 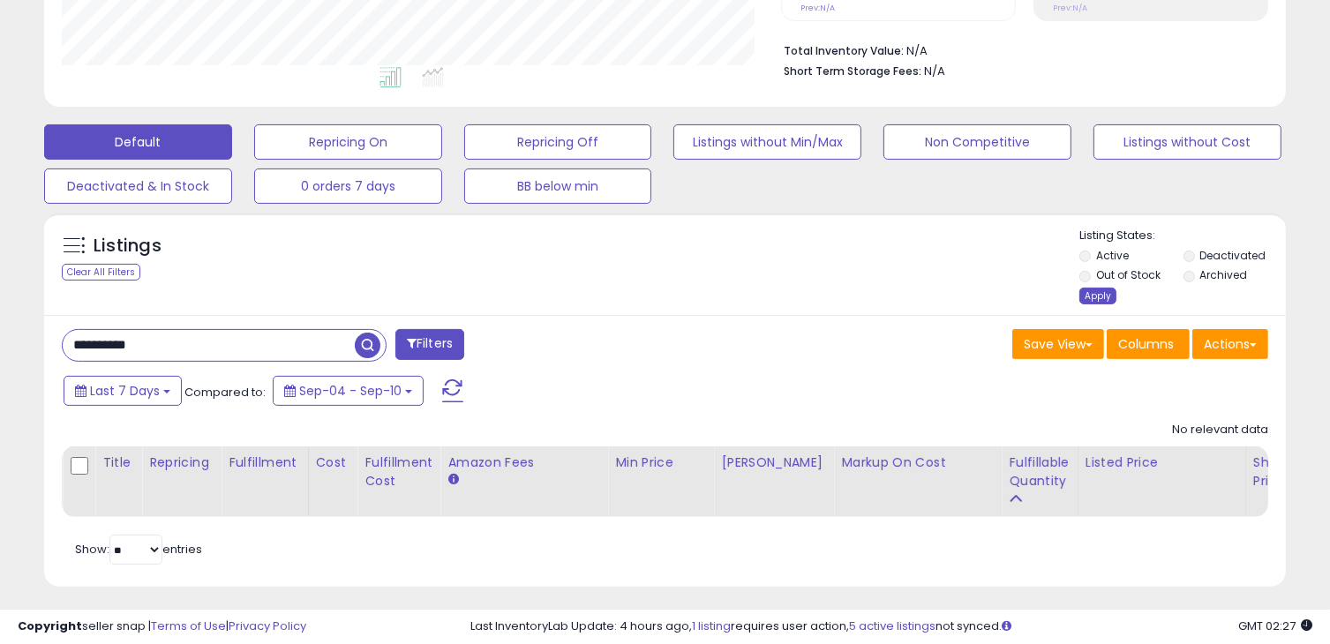 What do you see at coordinates (1039, 472) in the screenshot?
I see `div: Fulfillable Quantity` at bounding box center [1039, 472].